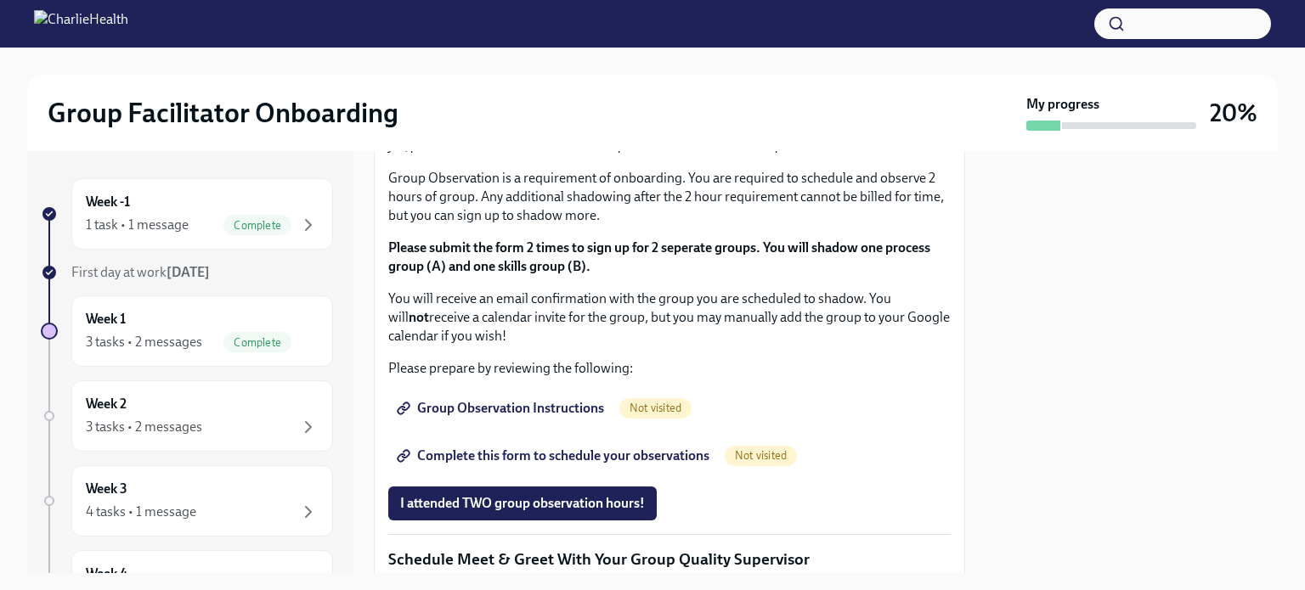 The height and width of the screenshot is (590, 1305). Describe the element at coordinates (140, 272) in the screenshot. I see `span: First day at work` at that location.